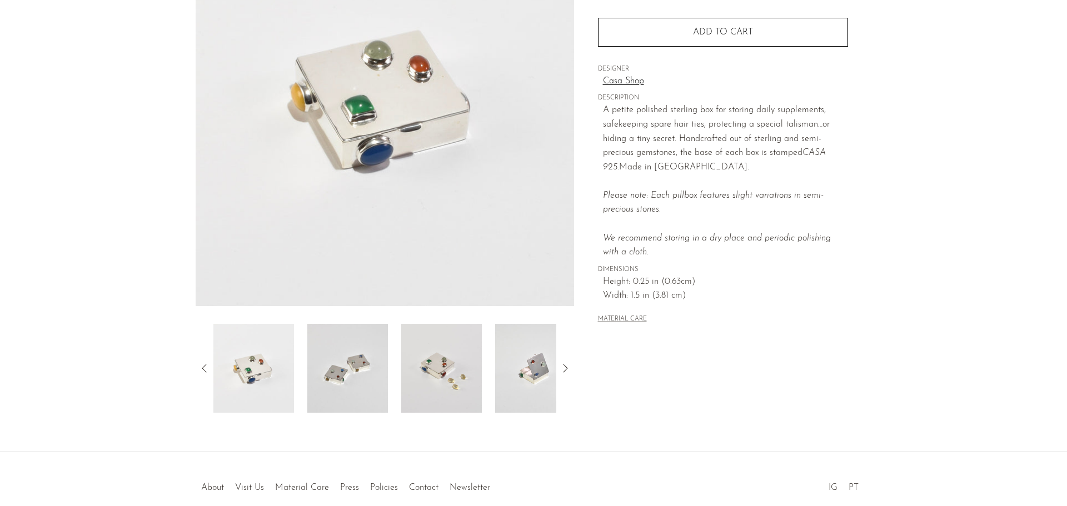  What do you see at coordinates (723, 98) in the screenshot?
I see `span: DESCRIPTION` at bounding box center [723, 98].